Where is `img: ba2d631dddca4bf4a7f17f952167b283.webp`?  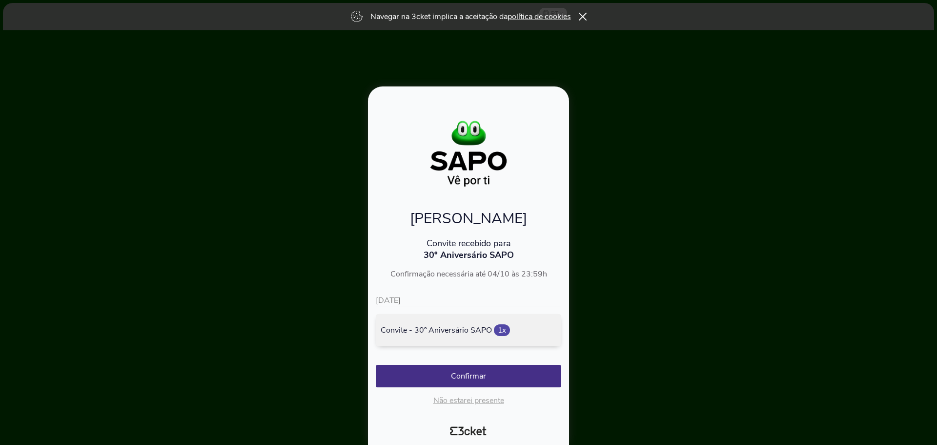 img: ba2d631dddca4bf4a7f17f952167b283.webp is located at coordinates (469, 153).